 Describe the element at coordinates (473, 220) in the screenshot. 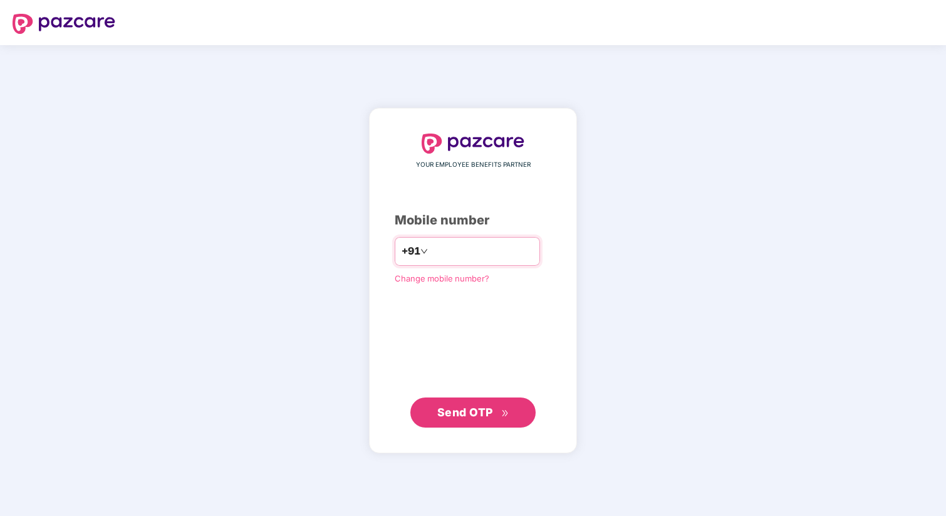

I see `div: Mobile number` at that location.